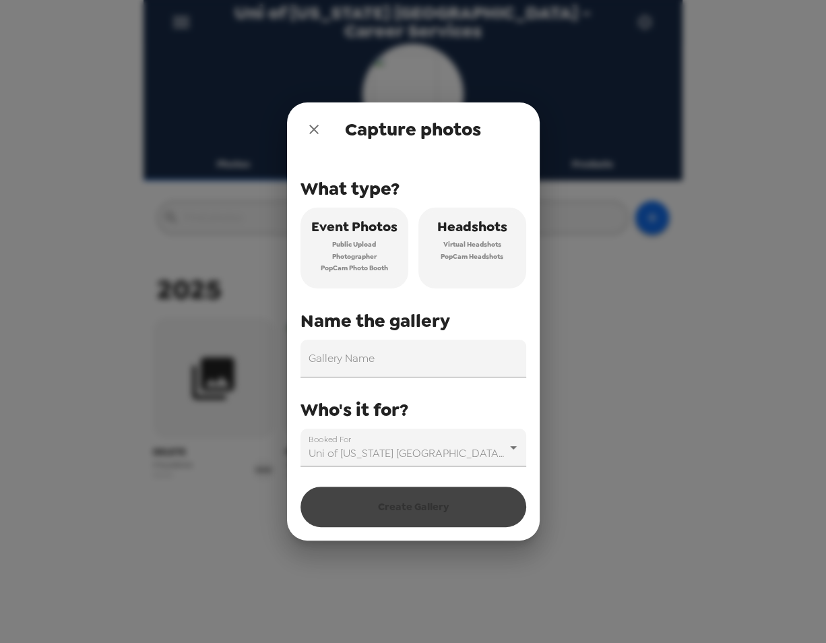 This screenshot has width=826, height=643. I want to click on span: Photographer, so click(354, 257).